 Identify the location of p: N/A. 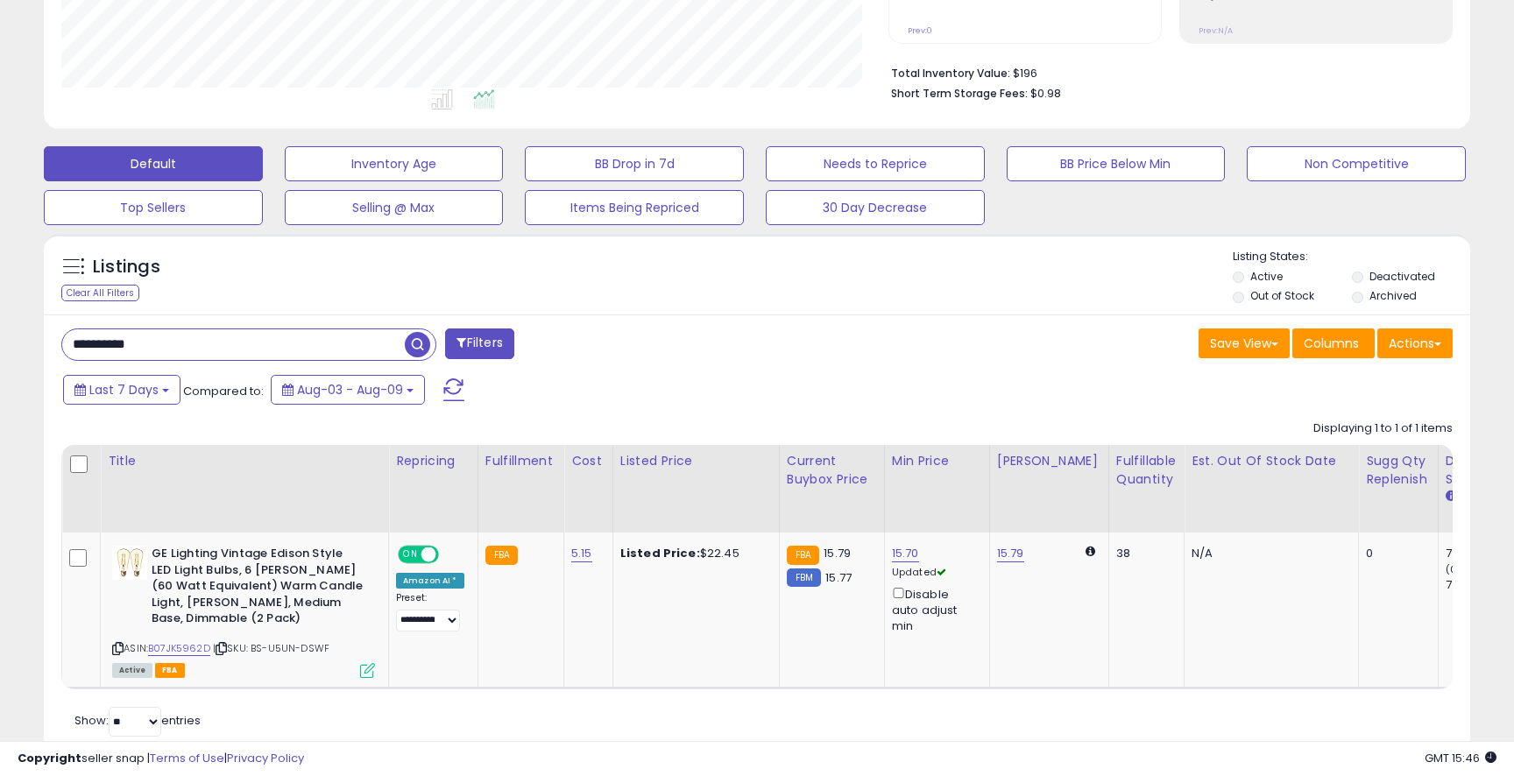
(1268, 554).